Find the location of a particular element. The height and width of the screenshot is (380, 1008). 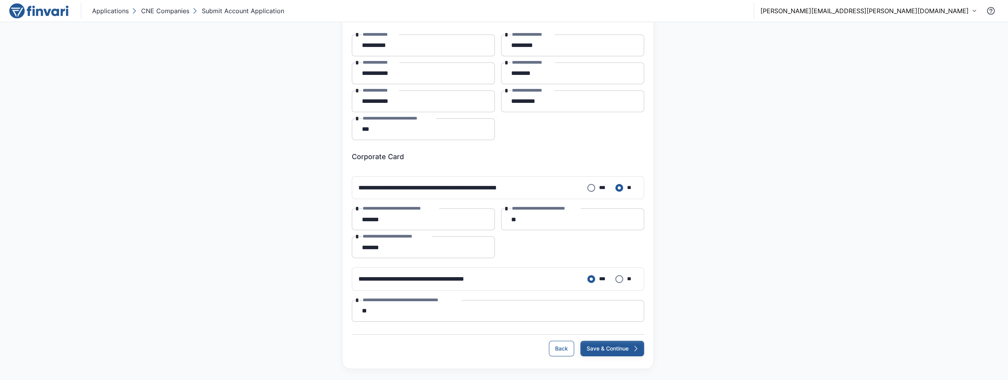

p: Submit Account Application is located at coordinates (243, 11).